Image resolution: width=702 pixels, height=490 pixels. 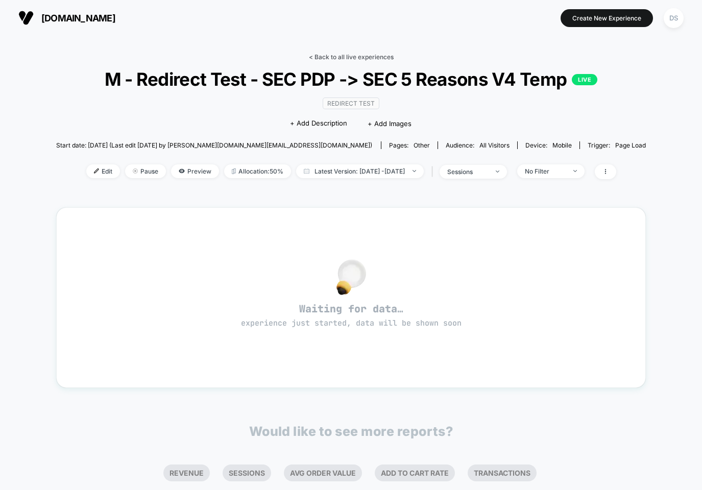 What do you see at coordinates (186, 473) in the screenshot?
I see `li: Revenue` at bounding box center [186, 473].